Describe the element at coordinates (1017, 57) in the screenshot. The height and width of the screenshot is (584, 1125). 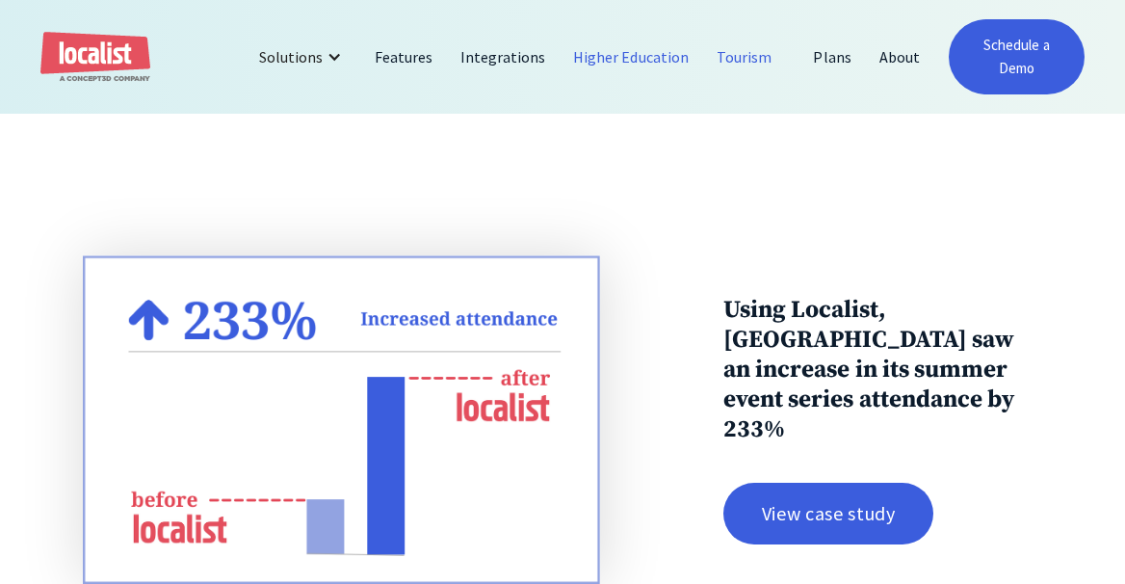
I see `a: Schedule a Demo` at that location.